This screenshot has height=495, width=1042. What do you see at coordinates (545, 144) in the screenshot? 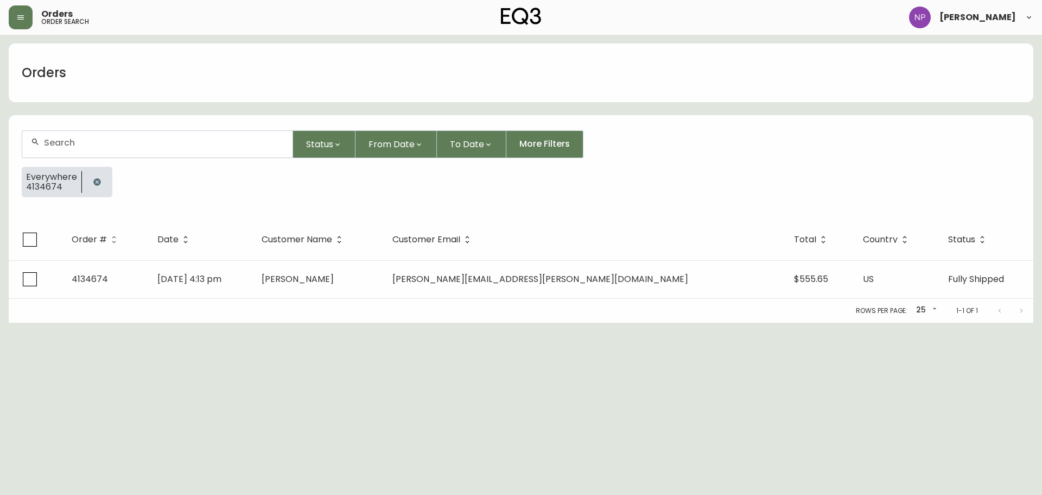
I see `span: More Filters` at bounding box center [545, 144].